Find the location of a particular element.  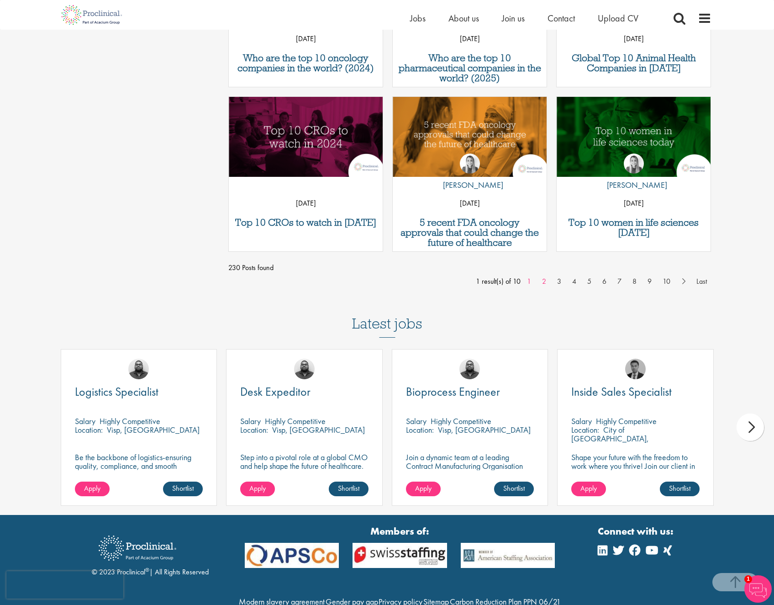

a: Jobs is located at coordinates (418, 18).